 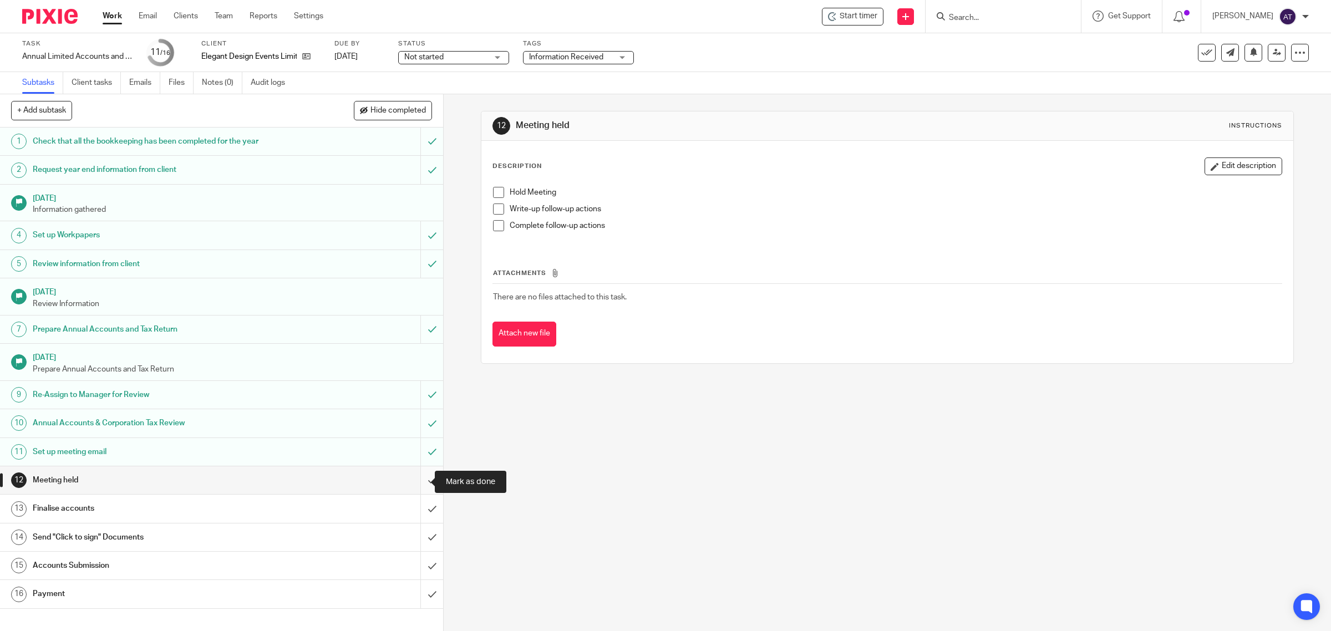 What do you see at coordinates (19, 537) in the screenshot?
I see `div: 14` at bounding box center [19, 537].